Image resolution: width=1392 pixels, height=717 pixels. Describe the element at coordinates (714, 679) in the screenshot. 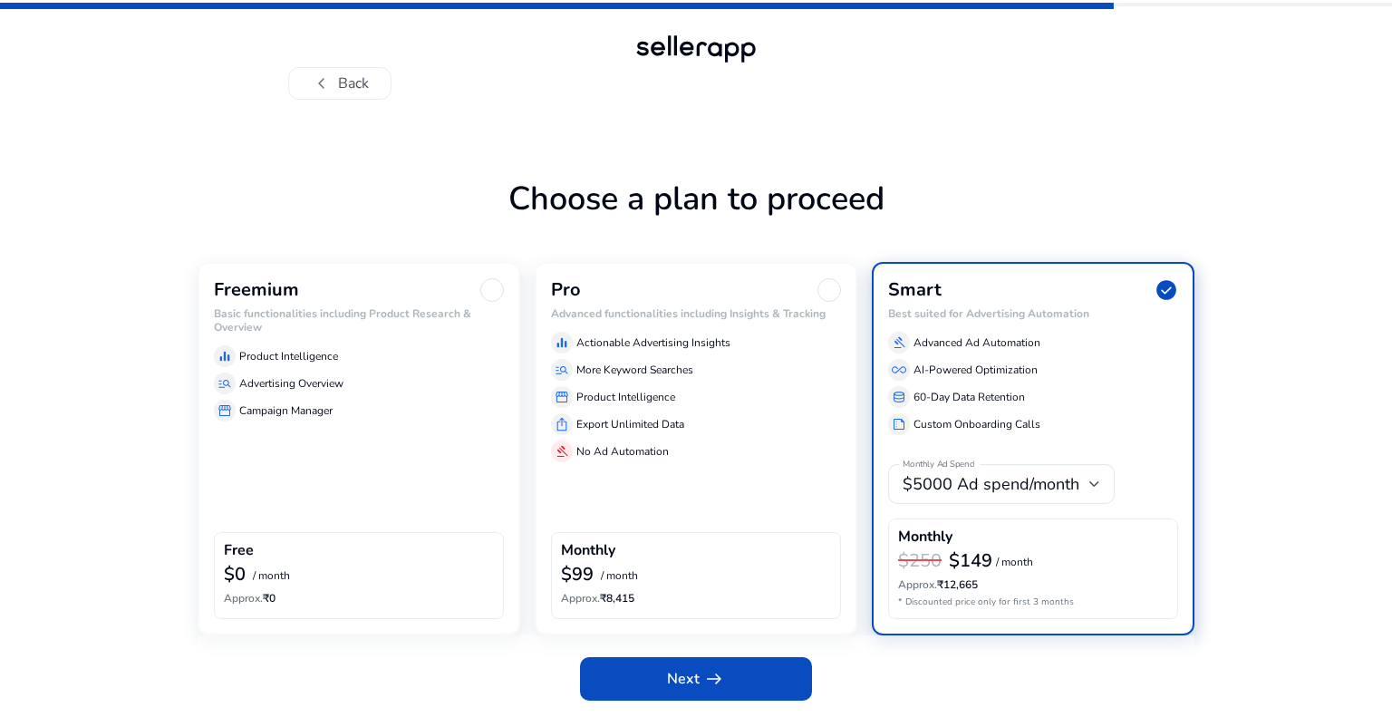

I see `span: arrow_right_alt` at that location.